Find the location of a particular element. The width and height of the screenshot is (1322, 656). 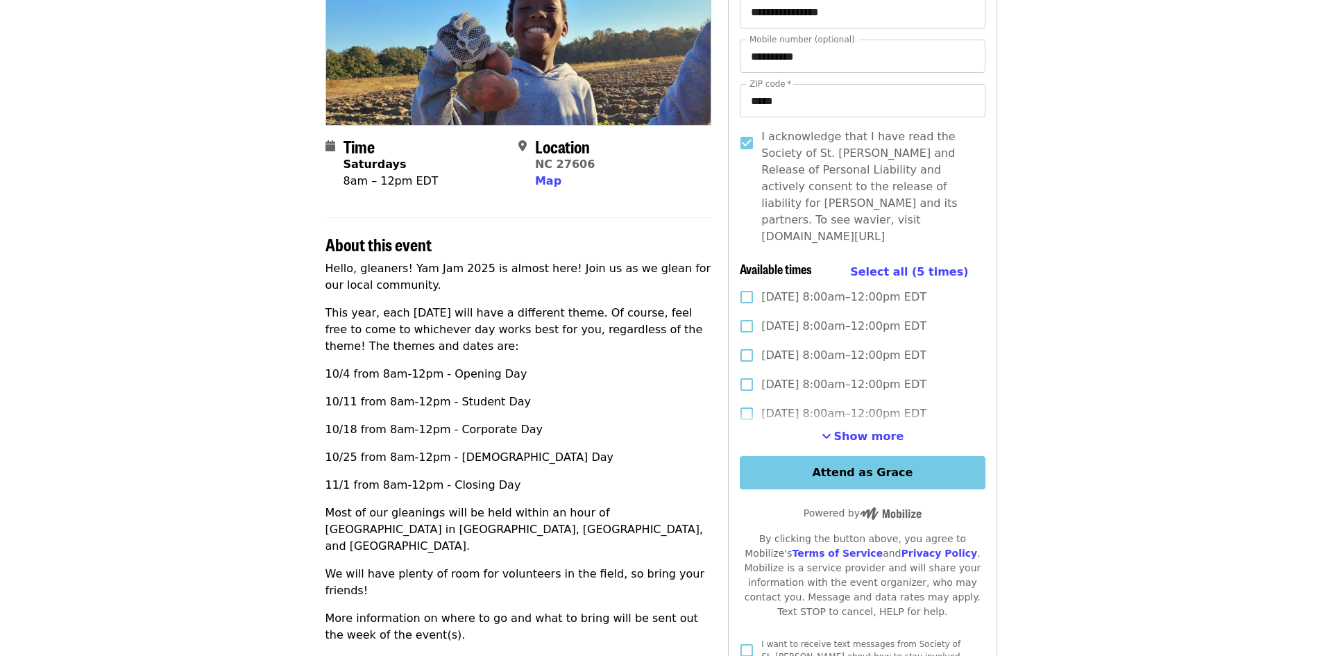

i: calendar icon is located at coordinates (330, 146).